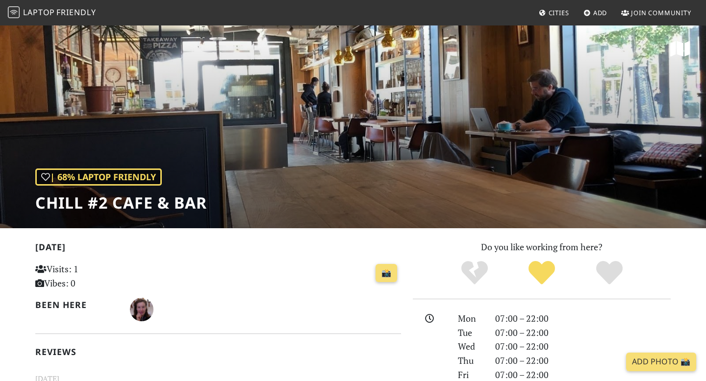 The width and height of the screenshot is (706, 381). I want to click on a: LaptopFriendly LaptopFriendly, so click(52, 13).